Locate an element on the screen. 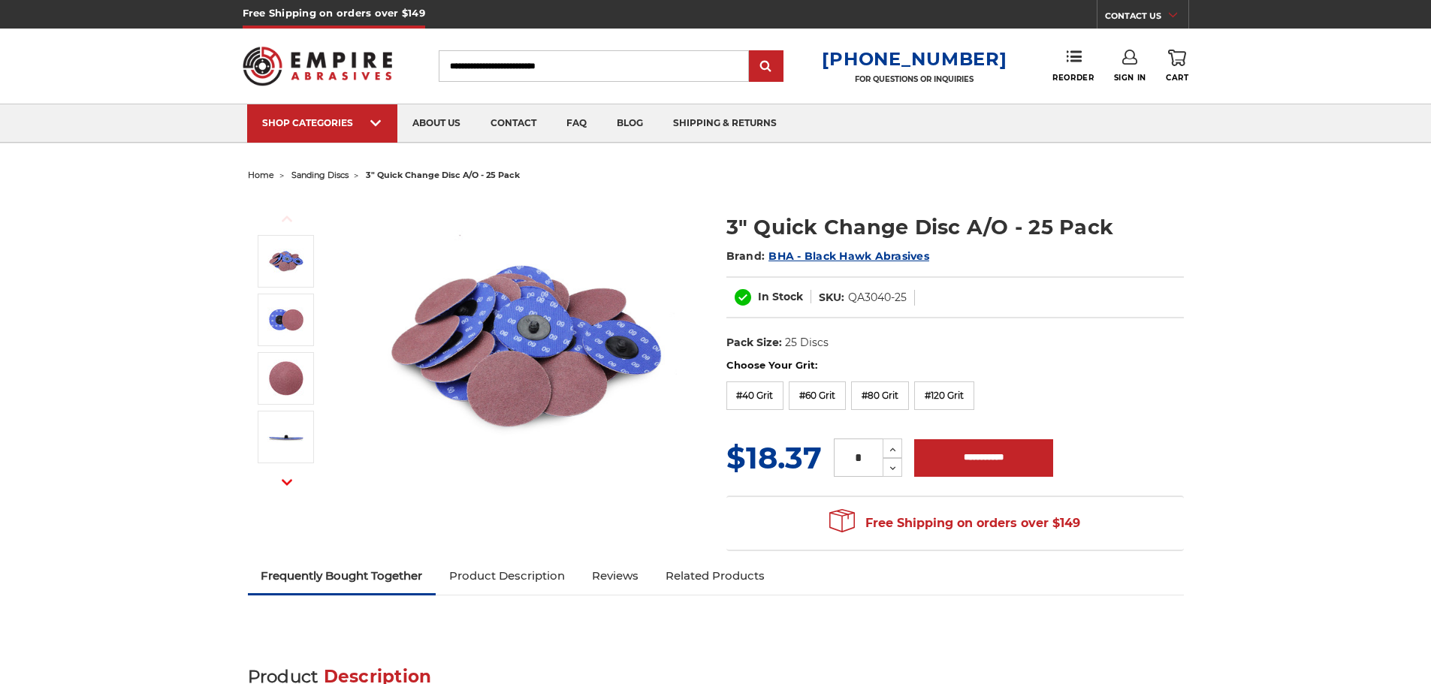 The image size is (1431, 684). dd: 25 Discs is located at coordinates (807, 343).